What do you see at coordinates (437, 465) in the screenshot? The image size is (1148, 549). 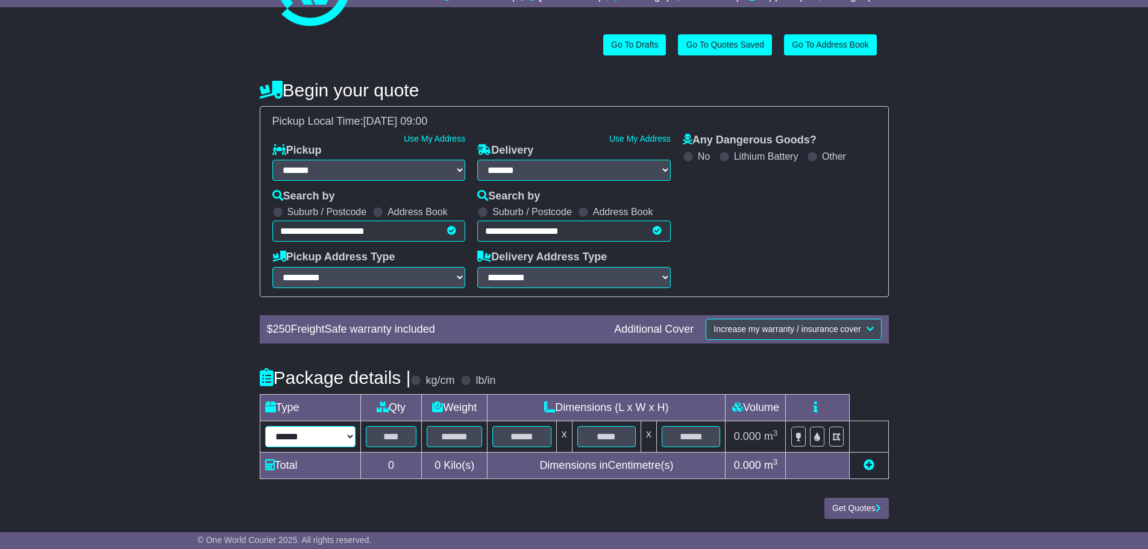 I see `span: 0` at bounding box center [437, 465].